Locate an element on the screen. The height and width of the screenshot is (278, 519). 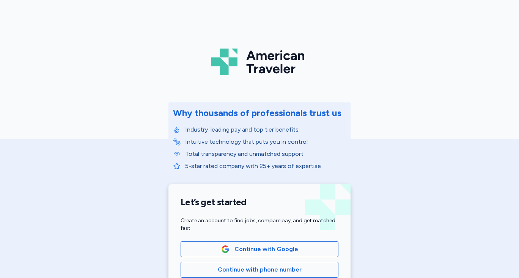
p: Industry-leading pay and top tier benefits is located at coordinates (265, 130).